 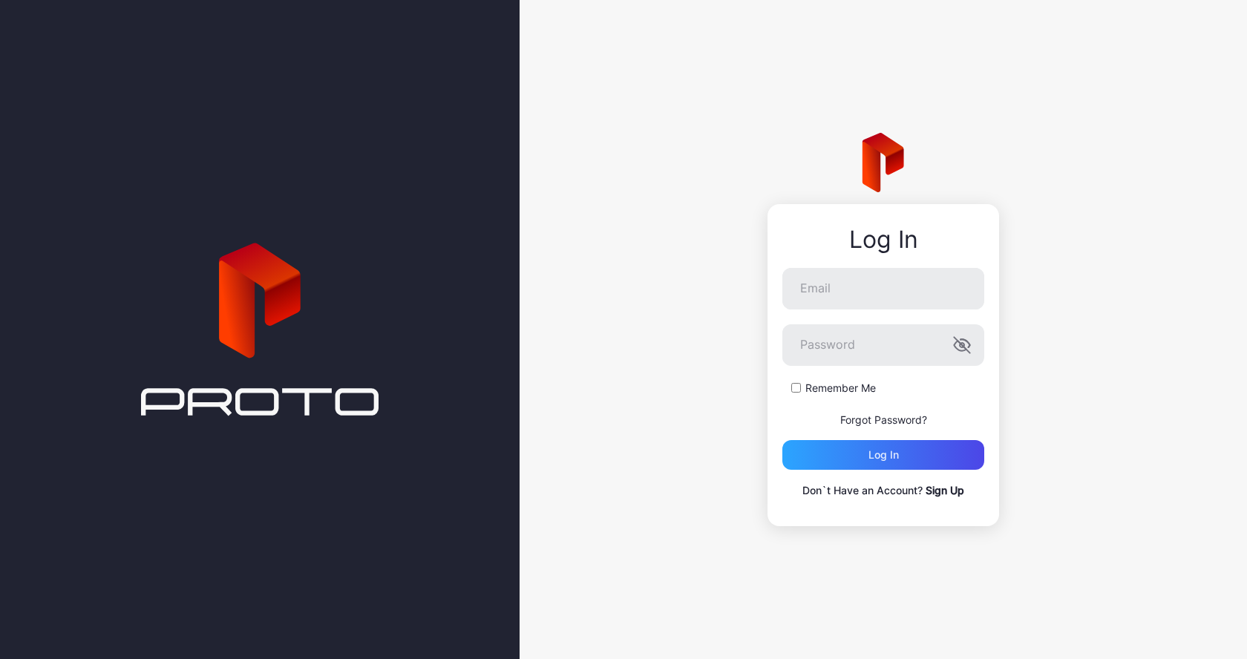 What do you see at coordinates (883, 455) in the screenshot?
I see `button: Log in` at bounding box center [883, 455].